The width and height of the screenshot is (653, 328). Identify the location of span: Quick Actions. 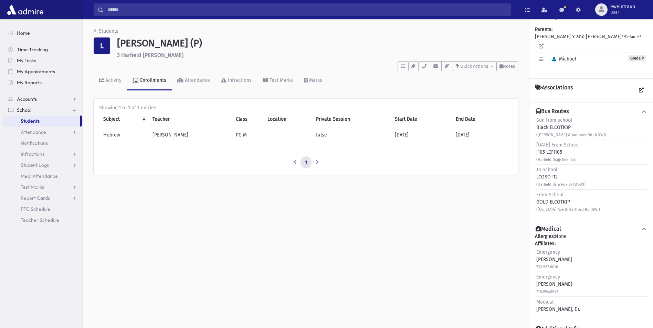
(474, 66).